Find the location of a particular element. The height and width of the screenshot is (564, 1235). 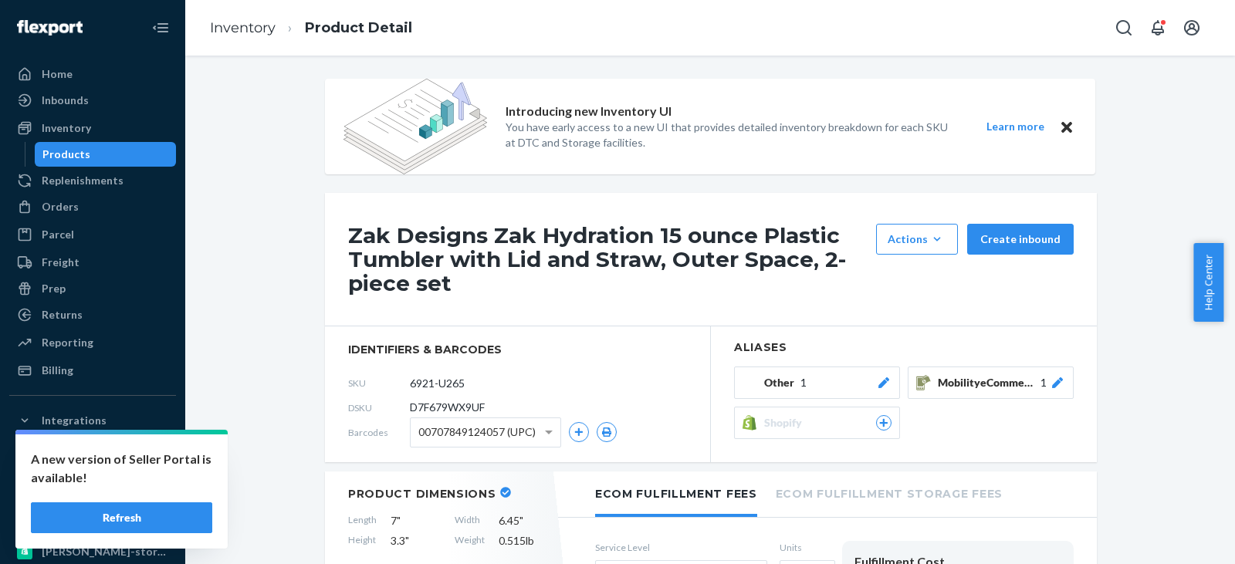

button: Actions is located at coordinates (917, 239).